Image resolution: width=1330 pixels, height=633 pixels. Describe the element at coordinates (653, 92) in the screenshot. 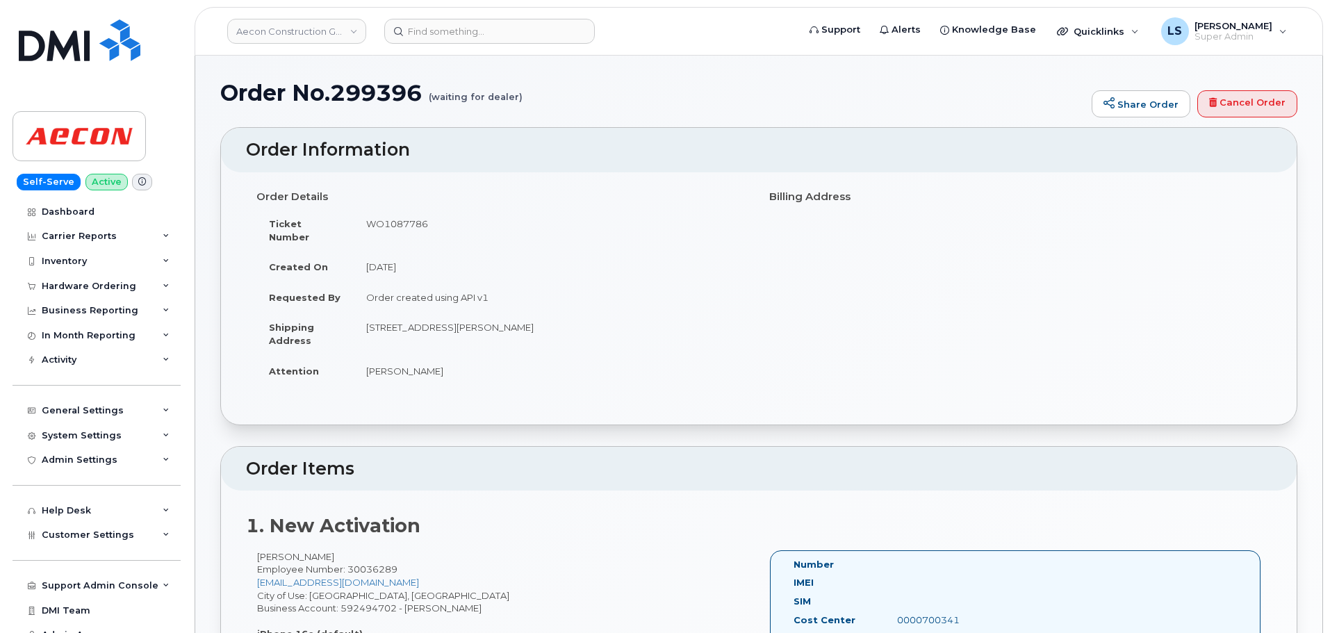

I see `h1: Order No.299396` at that location.